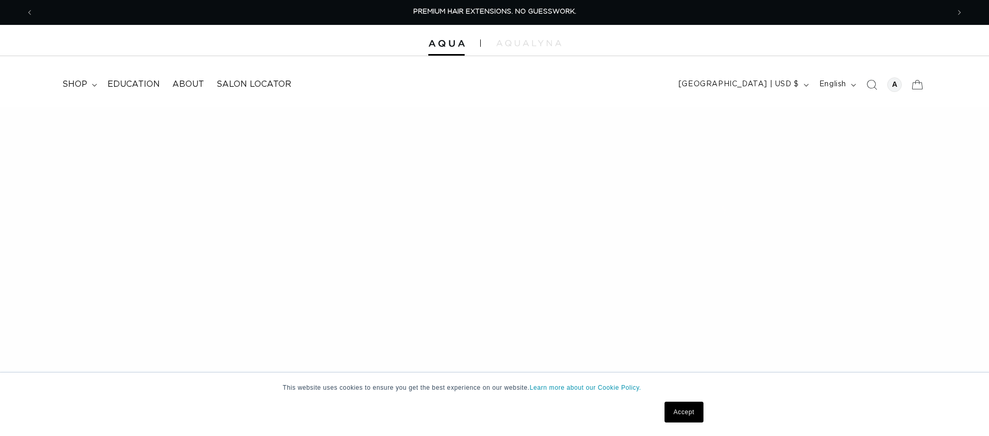 The height and width of the screenshot is (436, 989). I want to click on img: Aqua Hair Extensions, so click(446, 44).